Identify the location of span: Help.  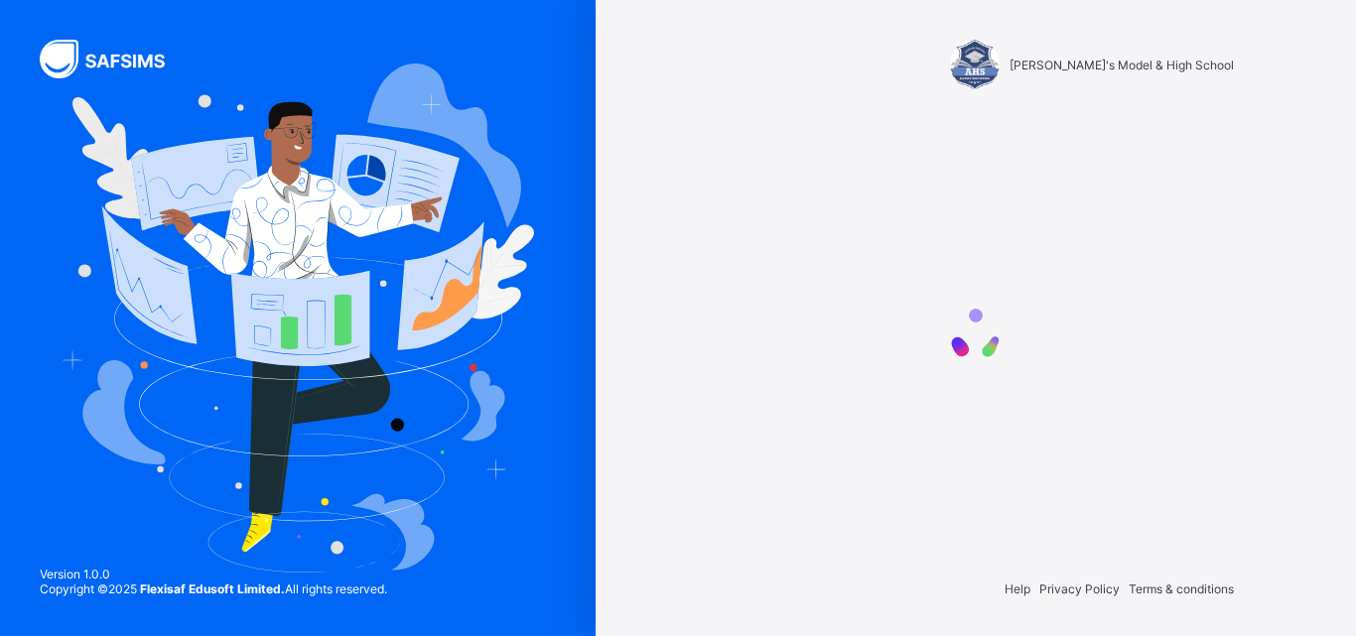
(1018, 589).